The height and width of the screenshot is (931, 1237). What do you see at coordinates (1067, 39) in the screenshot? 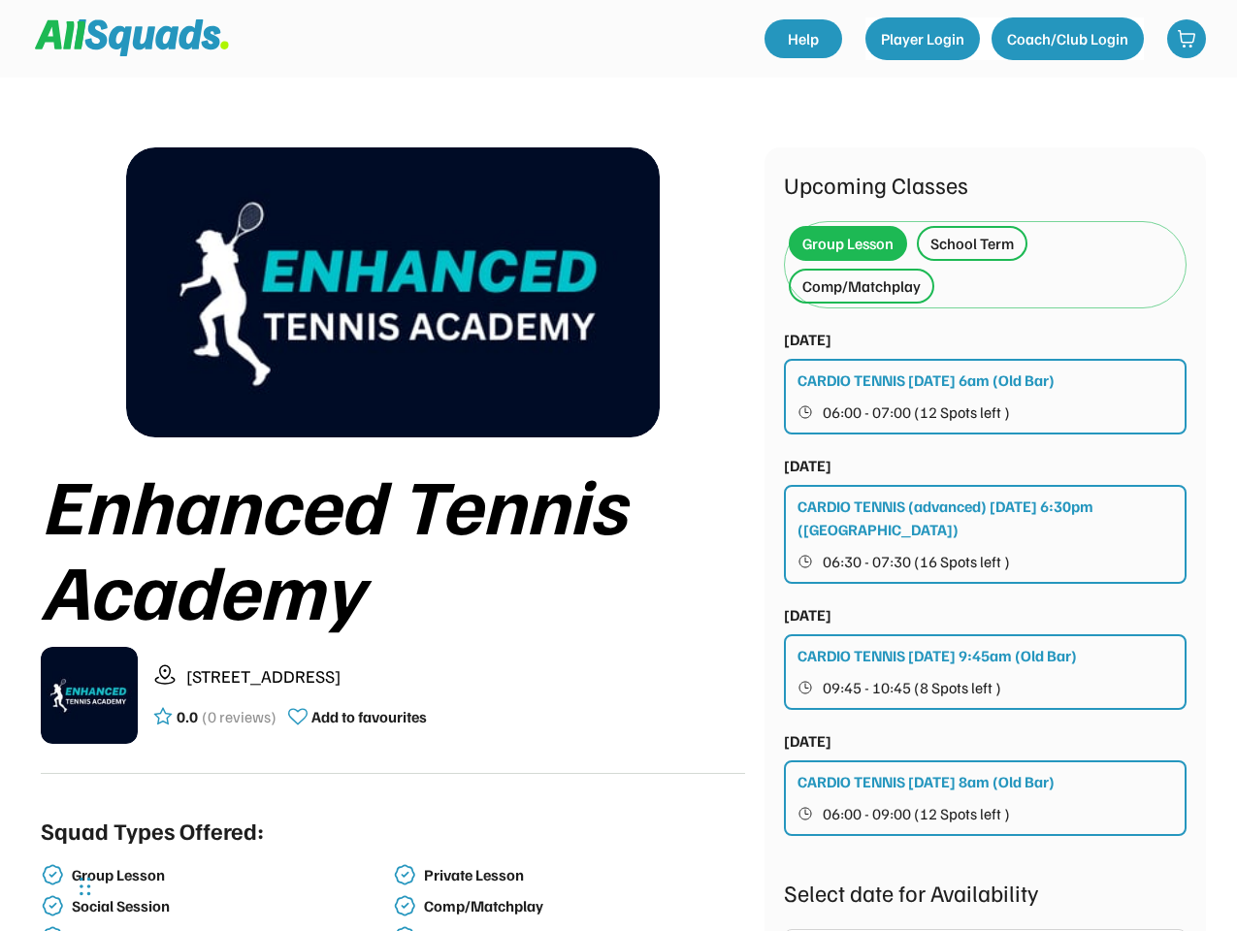
I see `button: Coach/Club Login` at bounding box center [1067, 39].